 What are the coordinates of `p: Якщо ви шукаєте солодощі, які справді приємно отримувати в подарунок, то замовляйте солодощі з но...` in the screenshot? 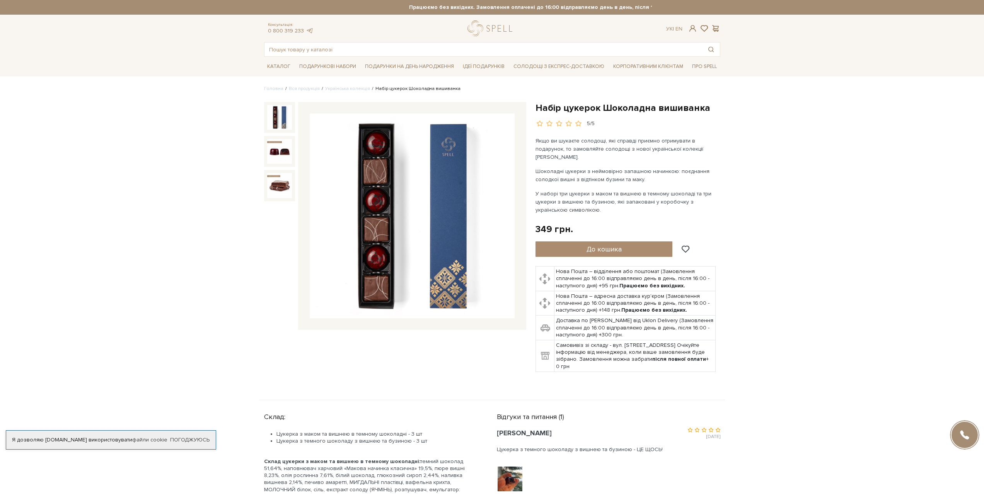 It's located at (626, 149).